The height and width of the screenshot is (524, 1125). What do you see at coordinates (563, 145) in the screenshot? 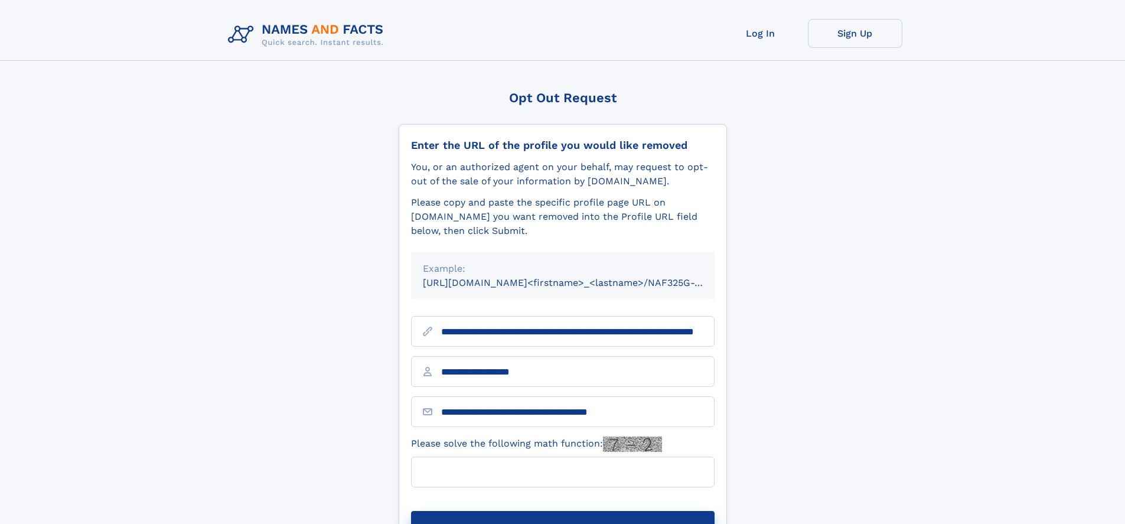
I see `div: Enter the URL of the profile you would like removed` at bounding box center [563, 145].